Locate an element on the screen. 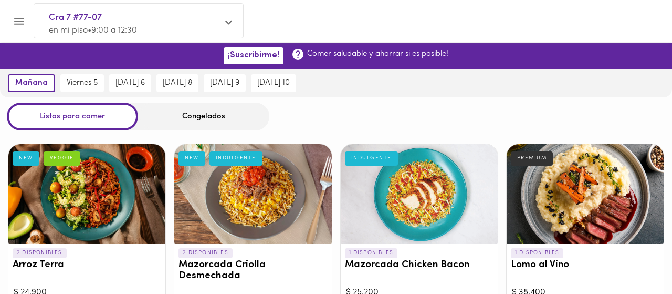 The height and width of the screenshot is (294, 672). span: Cra 7 #77-07 is located at coordinates (133, 18).